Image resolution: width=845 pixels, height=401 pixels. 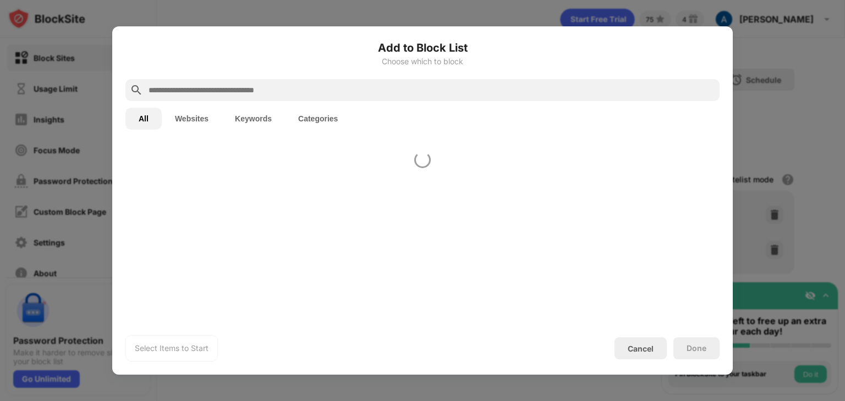 What do you see at coordinates (640, 349) in the screenshot?
I see `div: Cancel` at bounding box center [640, 349].